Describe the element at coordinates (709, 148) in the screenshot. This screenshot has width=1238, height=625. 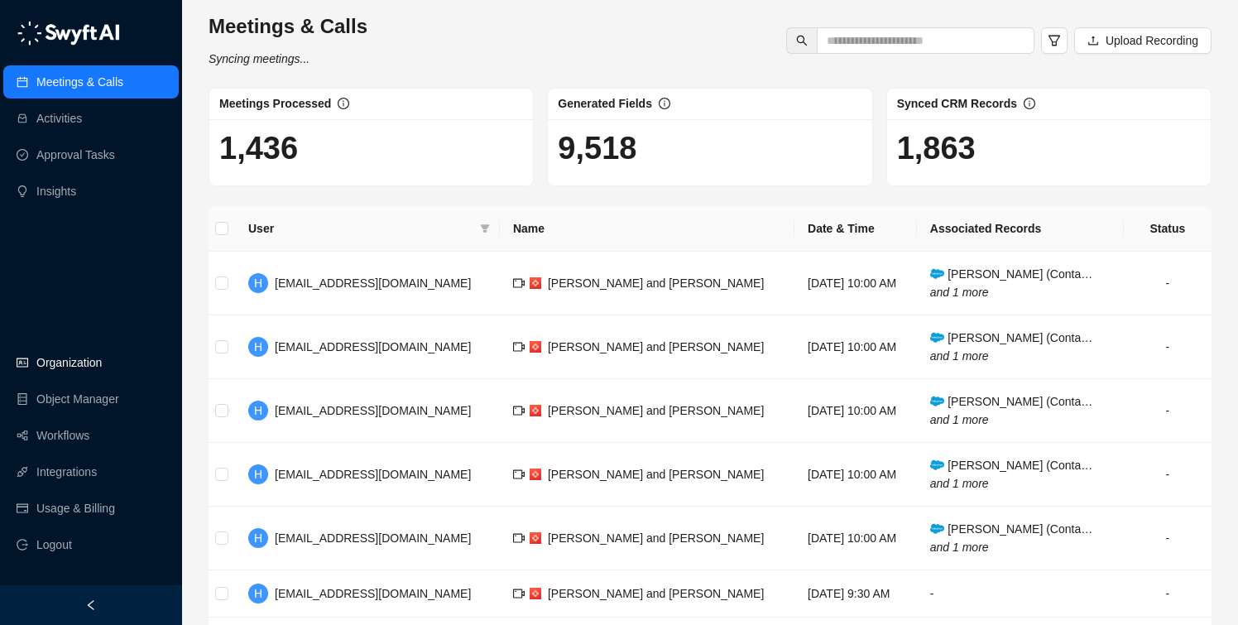
I see `h1: 9,518` at that location.